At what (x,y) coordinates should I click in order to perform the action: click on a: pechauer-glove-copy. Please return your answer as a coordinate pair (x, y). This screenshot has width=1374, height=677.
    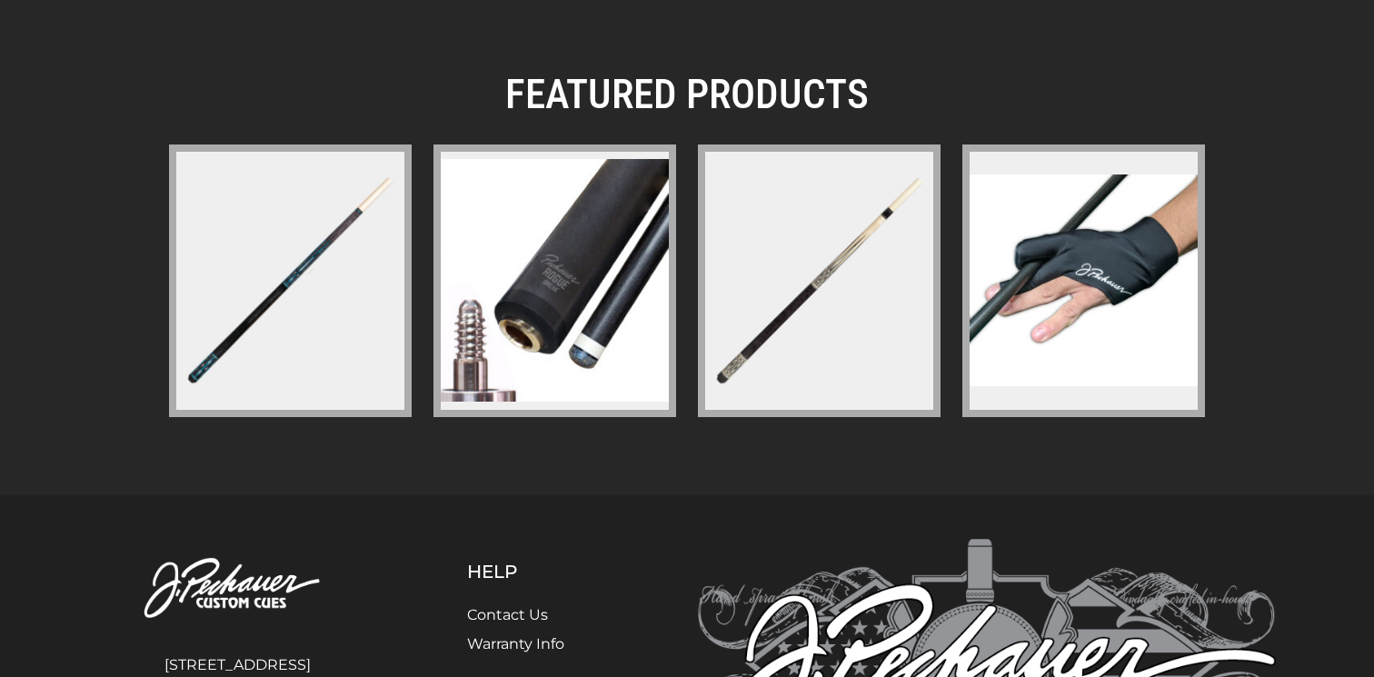
    Looking at the image, I should click on (1083, 281).